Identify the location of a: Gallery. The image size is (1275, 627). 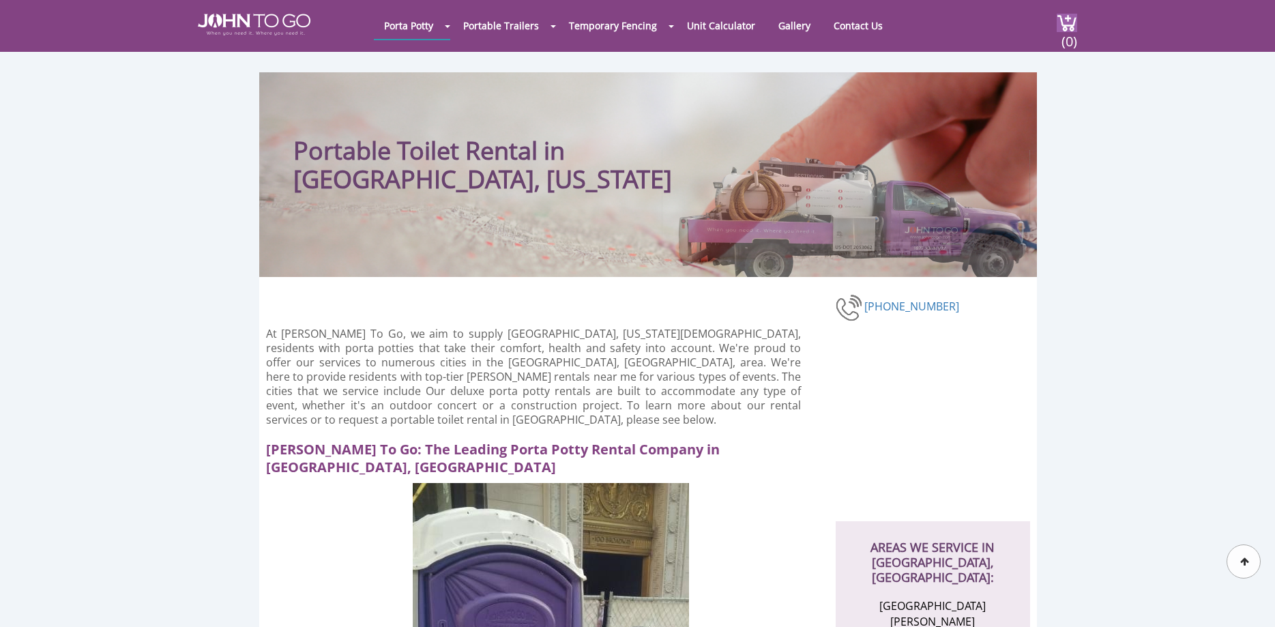
(794, 25).